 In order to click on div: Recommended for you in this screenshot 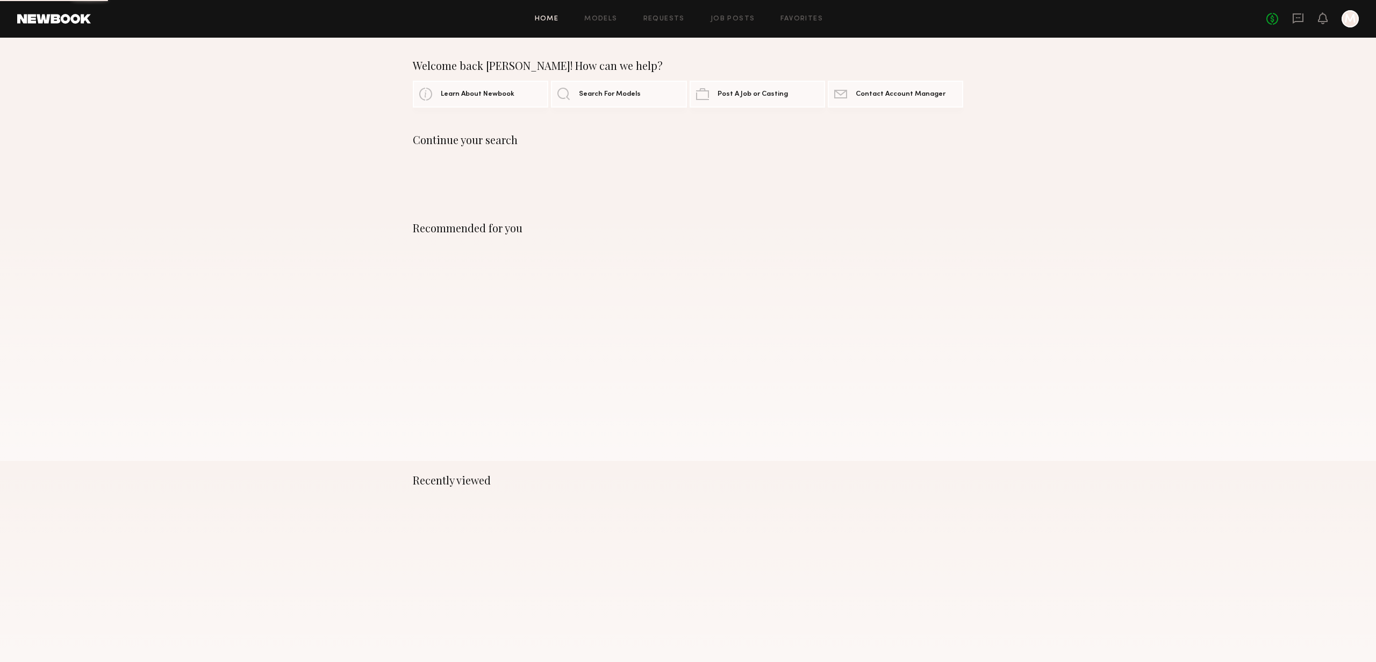, I will do `click(688, 228)`.